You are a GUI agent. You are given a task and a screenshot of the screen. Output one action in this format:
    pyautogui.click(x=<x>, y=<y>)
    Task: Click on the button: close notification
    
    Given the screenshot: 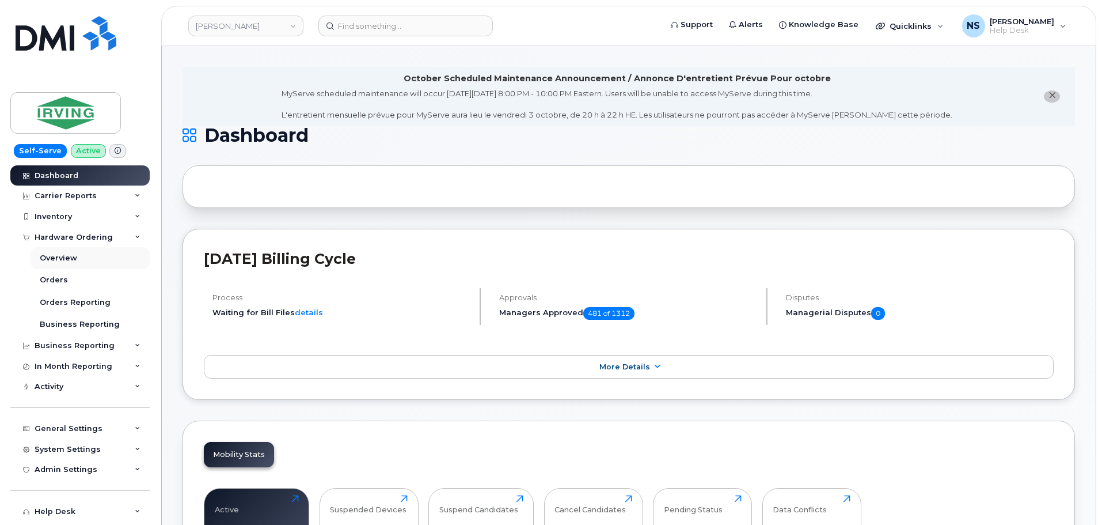 What is the action you would take?
    pyautogui.click(x=1052, y=96)
    